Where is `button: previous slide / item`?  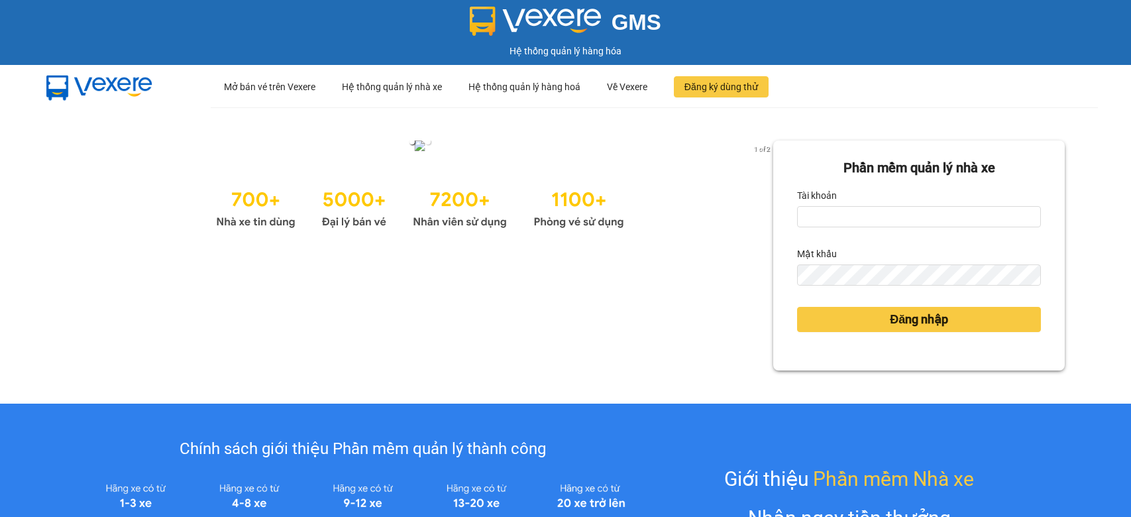
button: previous slide / item is located at coordinates (76, 148).